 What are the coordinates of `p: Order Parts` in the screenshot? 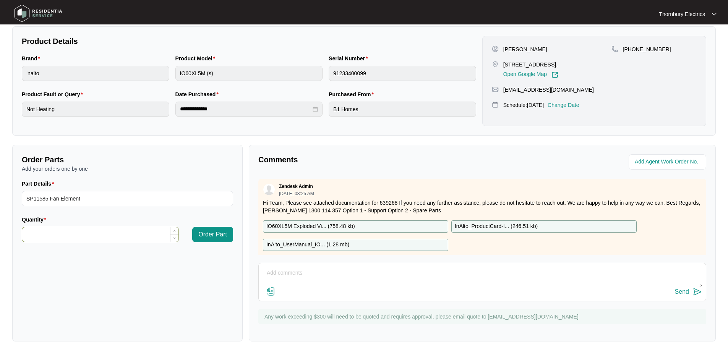 It's located at (127, 160).